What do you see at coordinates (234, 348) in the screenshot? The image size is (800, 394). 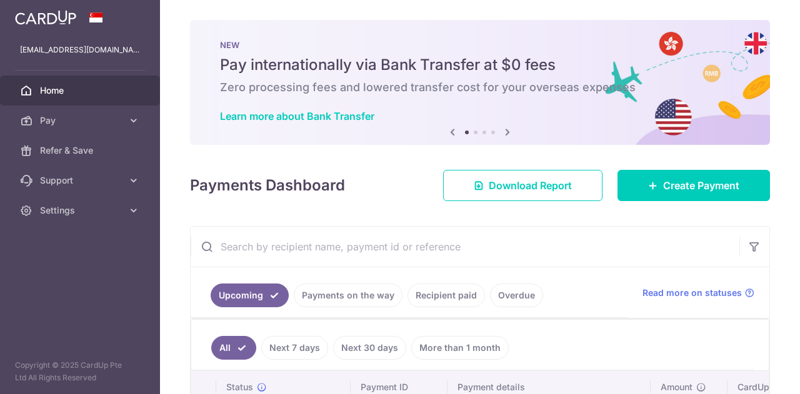 I see `a: All` at bounding box center [234, 348].